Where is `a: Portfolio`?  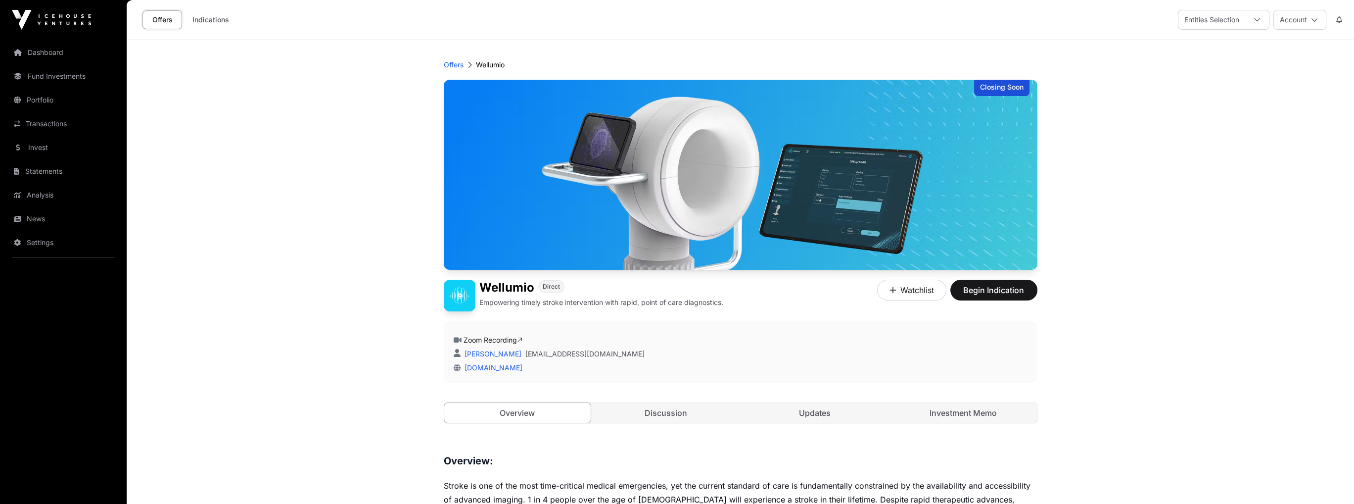
a: Portfolio is located at coordinates (63, 100).